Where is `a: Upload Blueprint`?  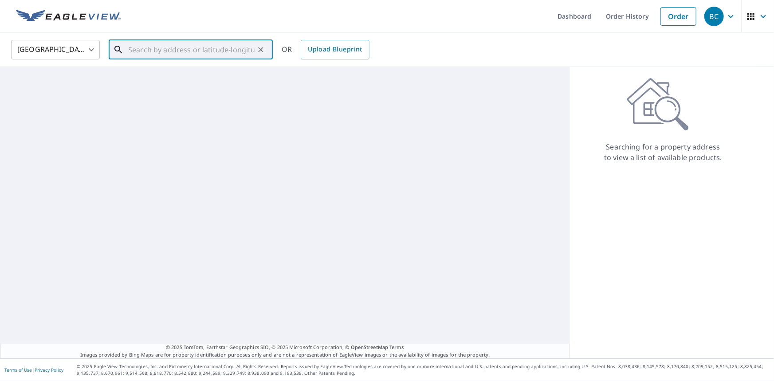
a: Upload Blueprint is located at coordinates (335, 50).